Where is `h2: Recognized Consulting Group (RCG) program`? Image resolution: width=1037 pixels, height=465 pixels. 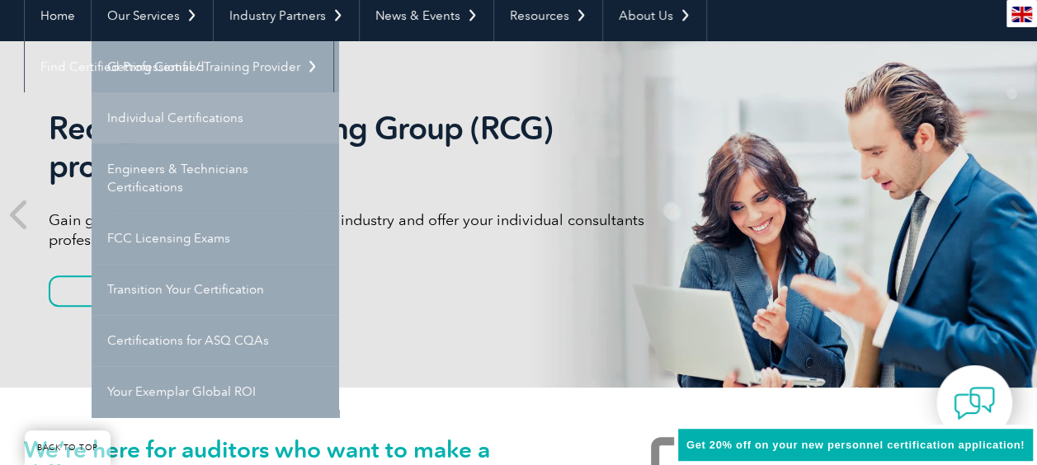 h2: Recognized Consulting Group (RCG) program is located at coordinates (358, 148).